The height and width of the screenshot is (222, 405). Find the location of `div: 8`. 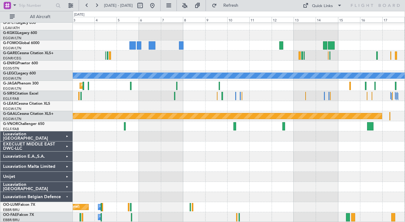

div: 8 is located at coordinates (194, 20).